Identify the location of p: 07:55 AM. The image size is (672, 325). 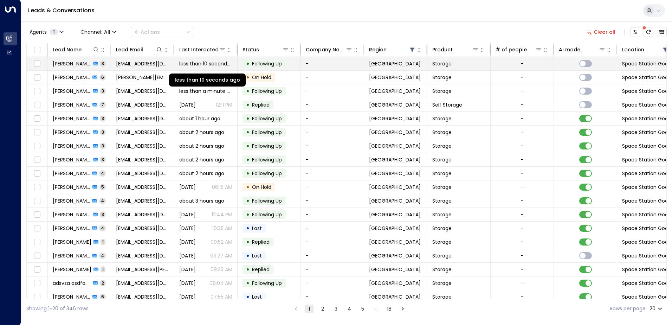
(222, 297).